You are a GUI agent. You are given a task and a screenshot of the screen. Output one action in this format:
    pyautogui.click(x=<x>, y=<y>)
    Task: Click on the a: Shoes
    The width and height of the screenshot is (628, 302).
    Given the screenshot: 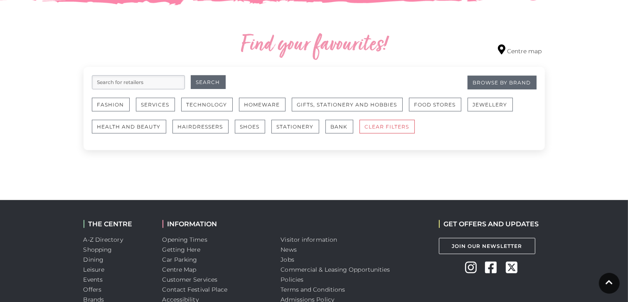 What is the action you would take?
    pyautogui.click(x=253, y=130)
    